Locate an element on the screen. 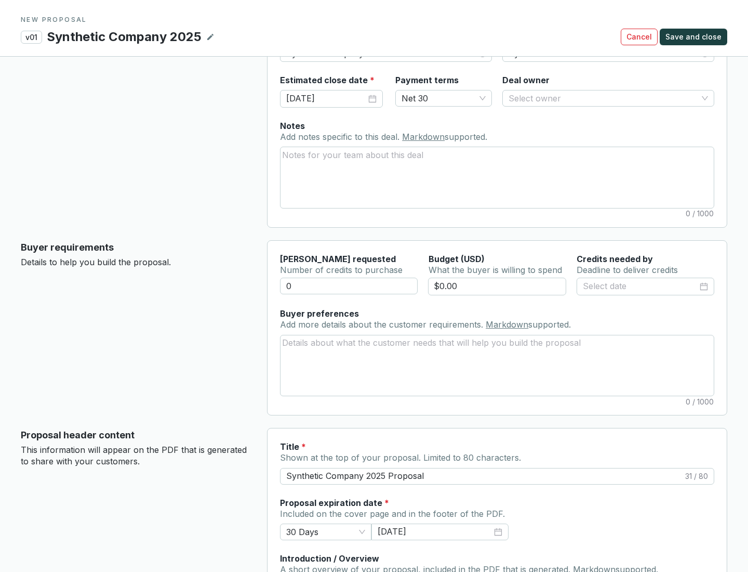 The image size is (748, 572). p: NEW PROPOSAL is located at coordinates (374, 20).